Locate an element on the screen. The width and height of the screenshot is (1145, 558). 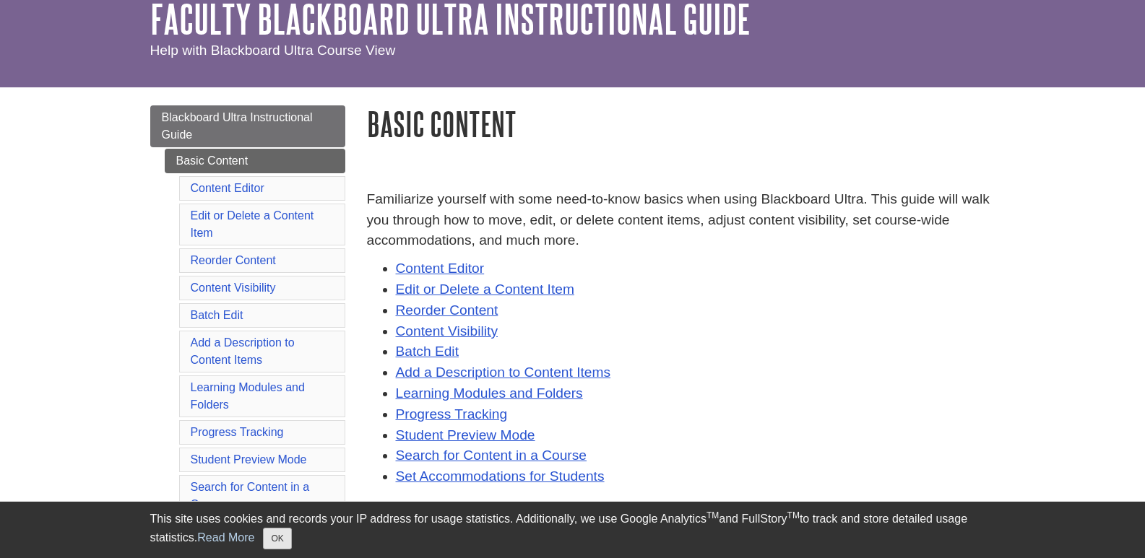
span: Blackboard Ultra Instructional Guide is located at coordinates (237, 126).